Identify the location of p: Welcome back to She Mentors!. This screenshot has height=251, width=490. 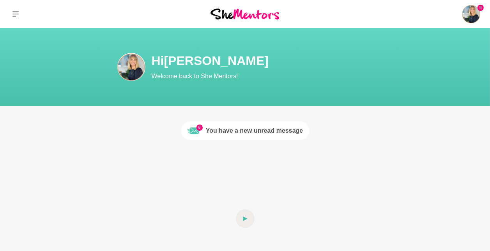
(292, 76).